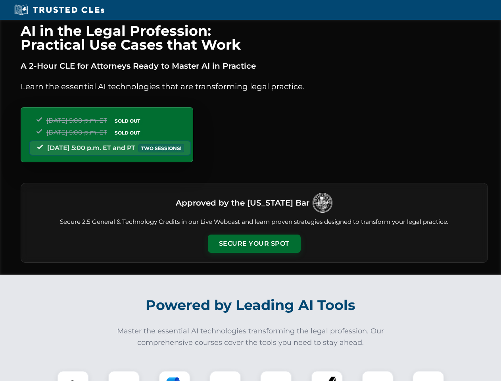  I want to click on p: Master the essential AI technologies transforming the legal profession. Our comprehensive courses..., so click(251, 337).